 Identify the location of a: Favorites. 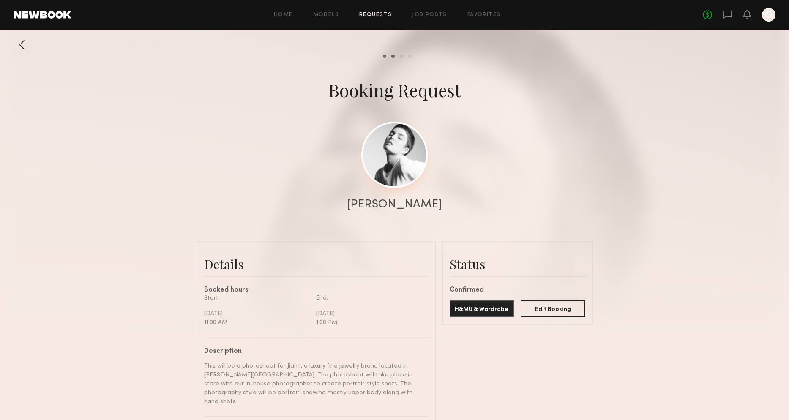
(484, 15).